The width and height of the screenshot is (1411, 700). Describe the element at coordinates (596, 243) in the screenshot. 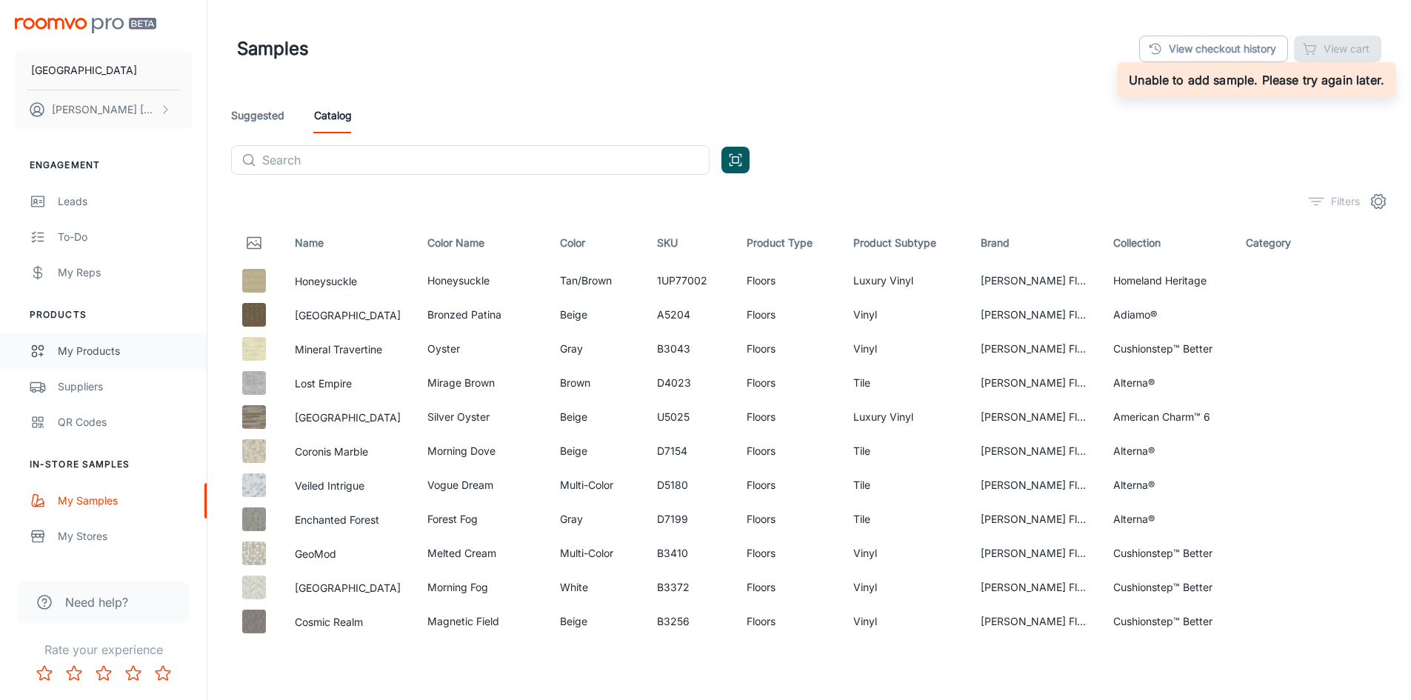

I see `th: Color` at that location.